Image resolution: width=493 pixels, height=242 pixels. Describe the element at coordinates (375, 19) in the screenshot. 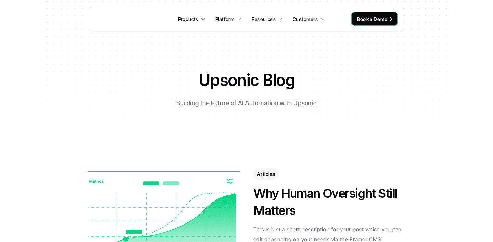

I see `a: Book a Demo` at that location.